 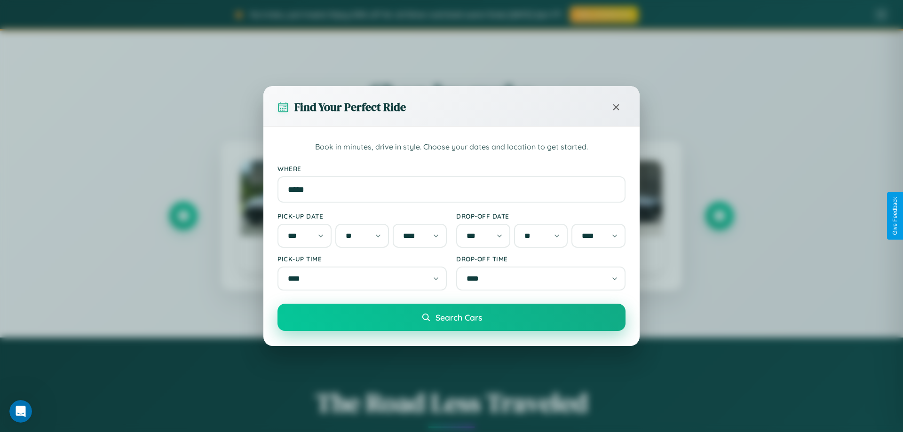 What do you see at coordinates (541, 259) in the screenshot?
I see `label: Drop-off Time` at bounding box center [541, 259].